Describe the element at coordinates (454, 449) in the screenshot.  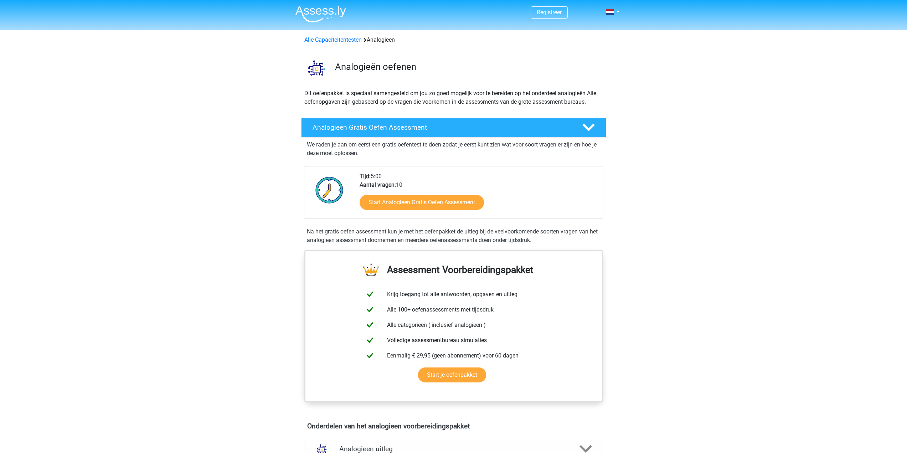
I see `h4: Analogieen uitleg` at that location.